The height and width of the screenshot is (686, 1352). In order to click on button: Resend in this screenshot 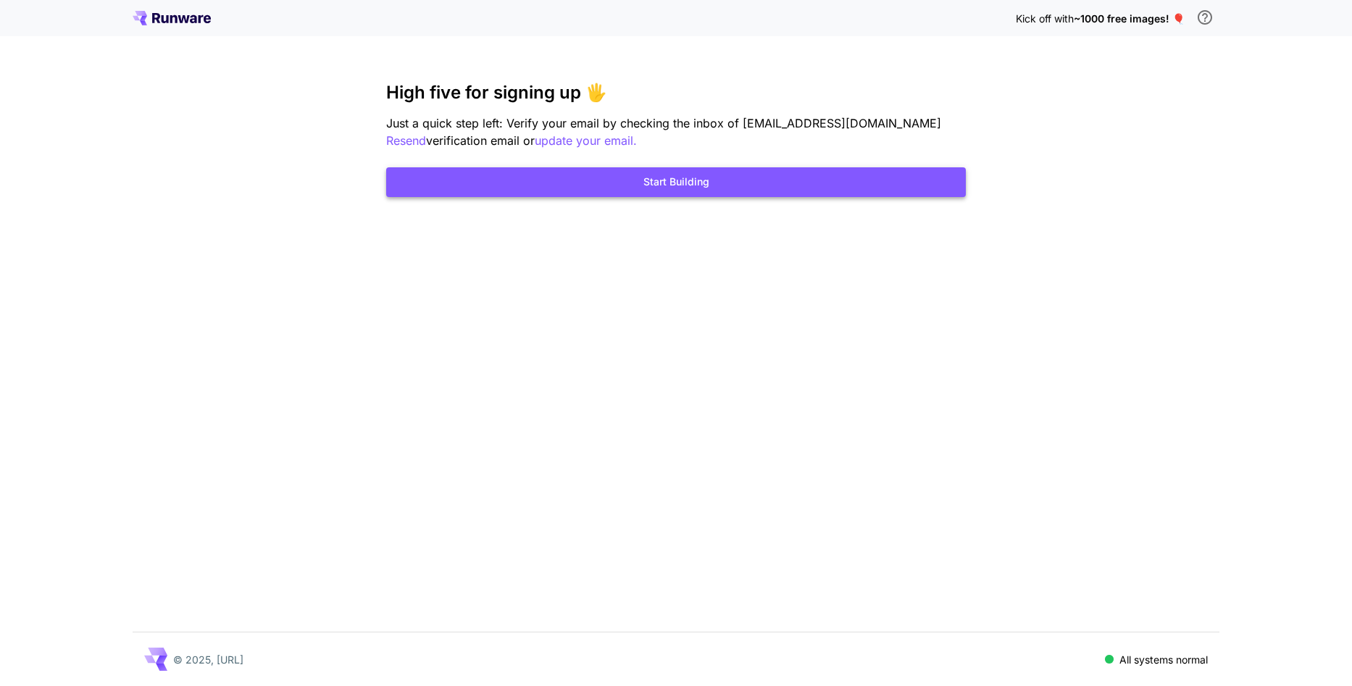, I will do `click(406, 141)`.